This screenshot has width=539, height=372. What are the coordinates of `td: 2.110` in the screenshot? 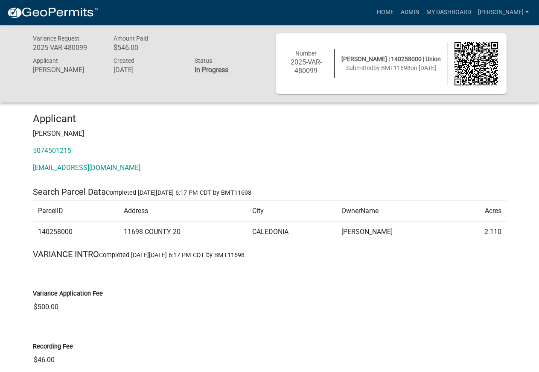 It's located at (480, 231).